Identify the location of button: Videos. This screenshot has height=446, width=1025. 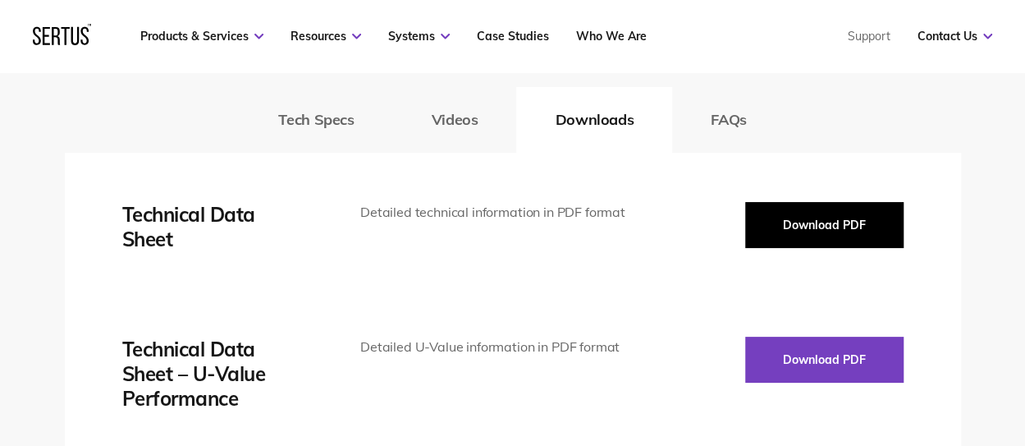
(455, 120).